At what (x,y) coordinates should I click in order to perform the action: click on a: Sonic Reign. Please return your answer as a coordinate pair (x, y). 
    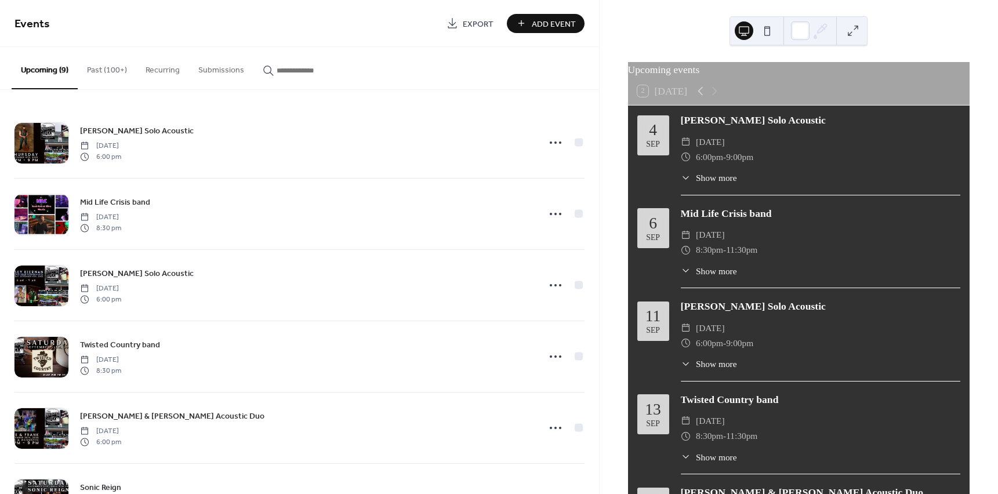
    Looking at the image, I should click on (100, 487).